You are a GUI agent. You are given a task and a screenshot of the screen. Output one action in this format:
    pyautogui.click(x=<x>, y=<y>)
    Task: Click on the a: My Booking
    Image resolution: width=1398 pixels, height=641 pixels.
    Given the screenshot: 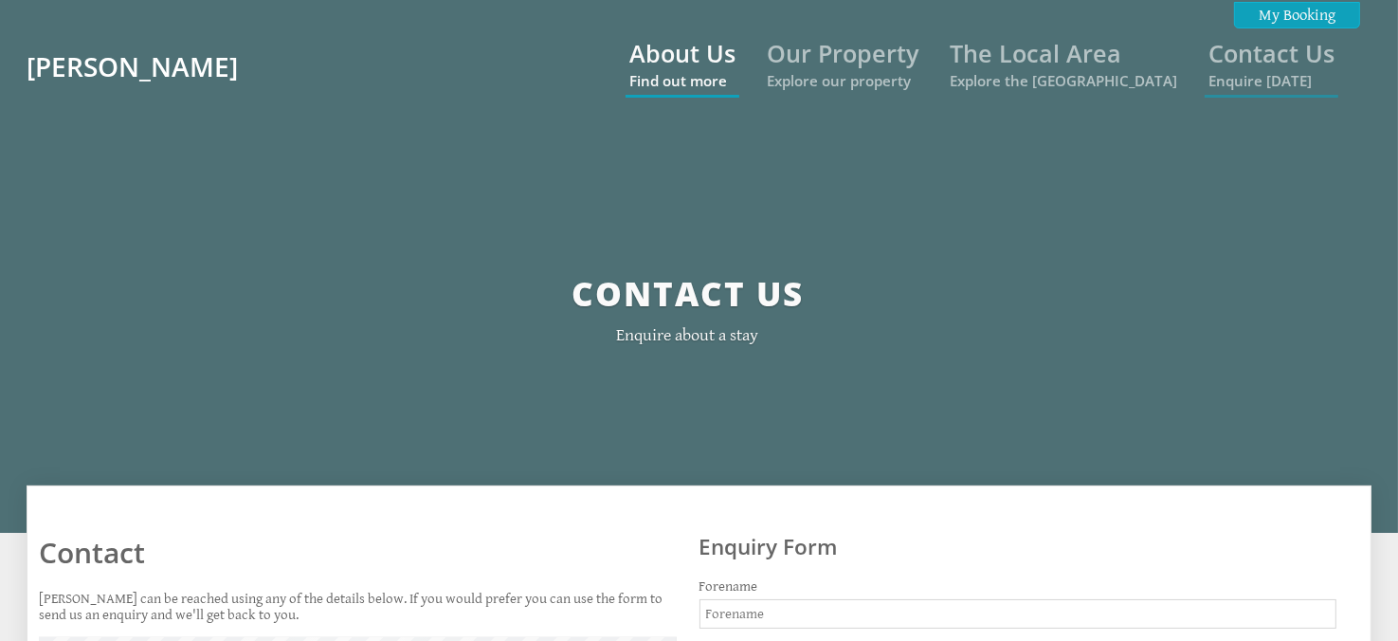 What is the action you would take?
    pyautogui.click(x=1297, y=15)
    